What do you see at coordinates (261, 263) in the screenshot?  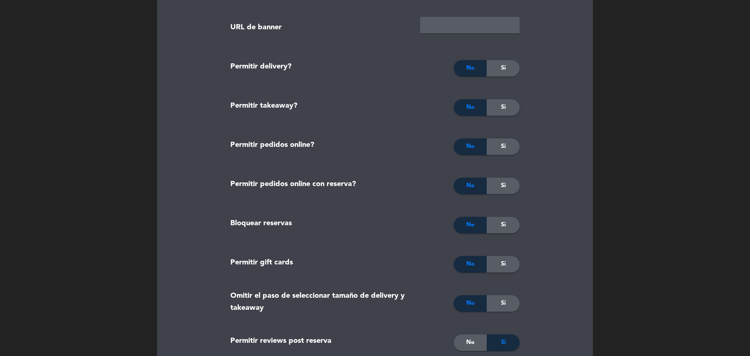 I see `label: Permitir gift cards` at bounding box center [261, 263].